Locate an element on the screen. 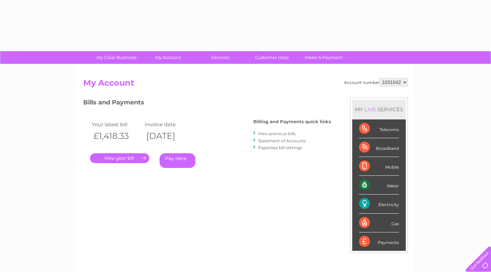 The height and width of the screenshot is (272, 491). a: Paperless bill settings is located at coordinates (280, 147).